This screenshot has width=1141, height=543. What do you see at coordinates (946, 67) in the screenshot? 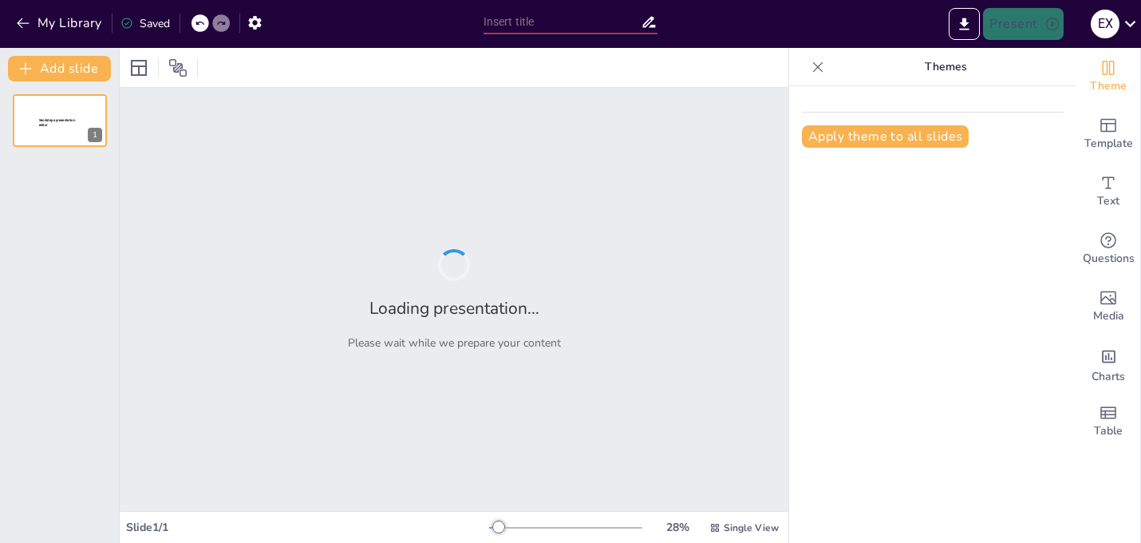
I see `p: Themes` at bounding box center [946, 67].